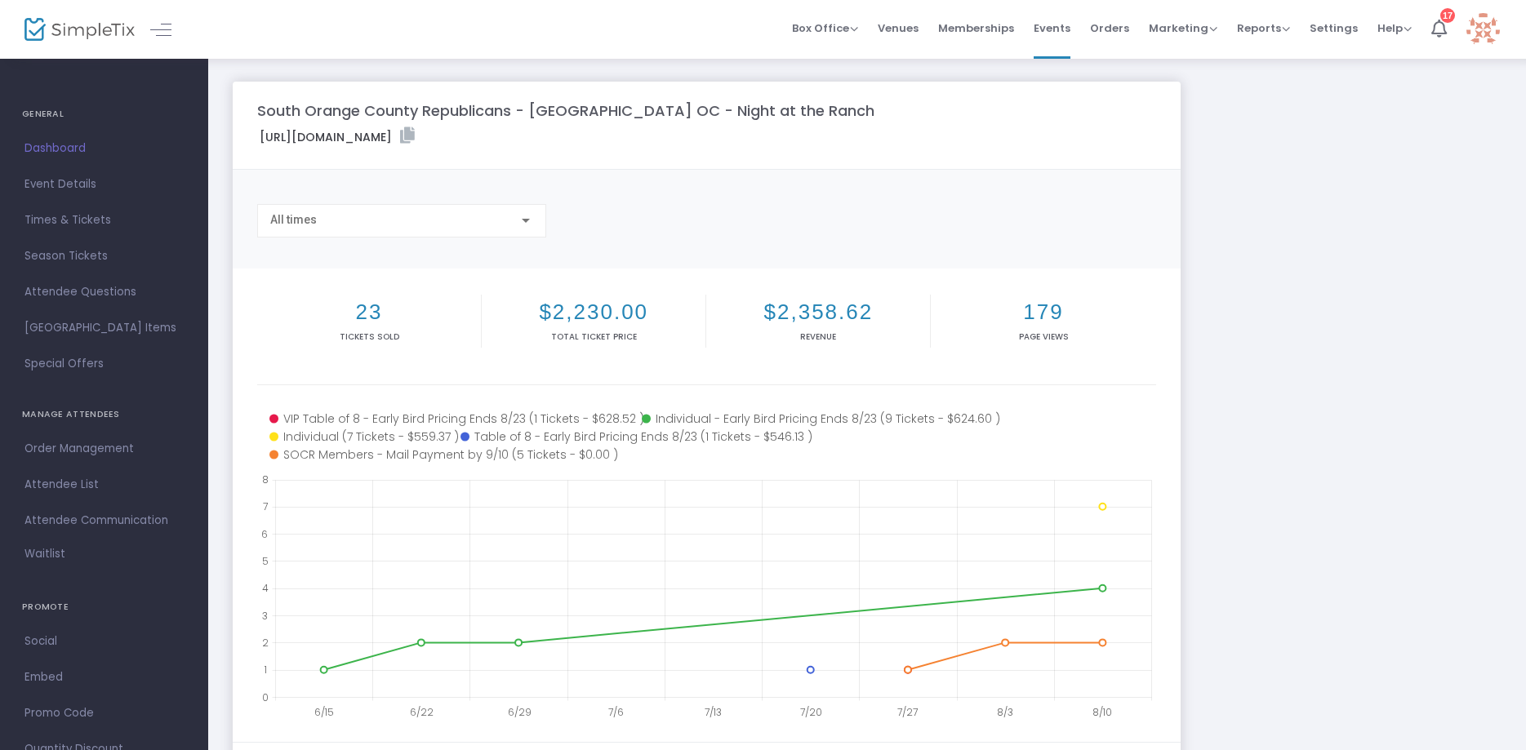 Image resolution: width=1526 pixels, height=750 pixels. Describe the element at coordinates (104, 485) in the screenshot. I see `span: Attendee List` at that location.